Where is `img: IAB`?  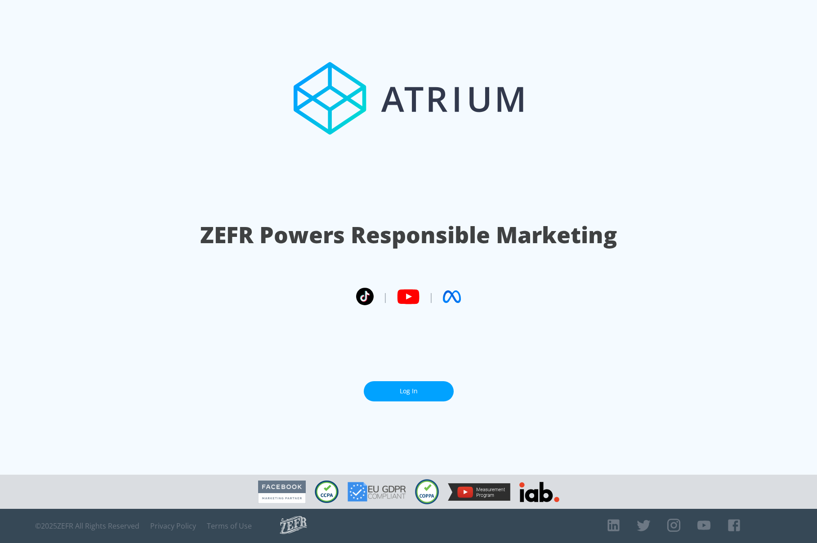 img: IAB is located at coordinates (539, 492).